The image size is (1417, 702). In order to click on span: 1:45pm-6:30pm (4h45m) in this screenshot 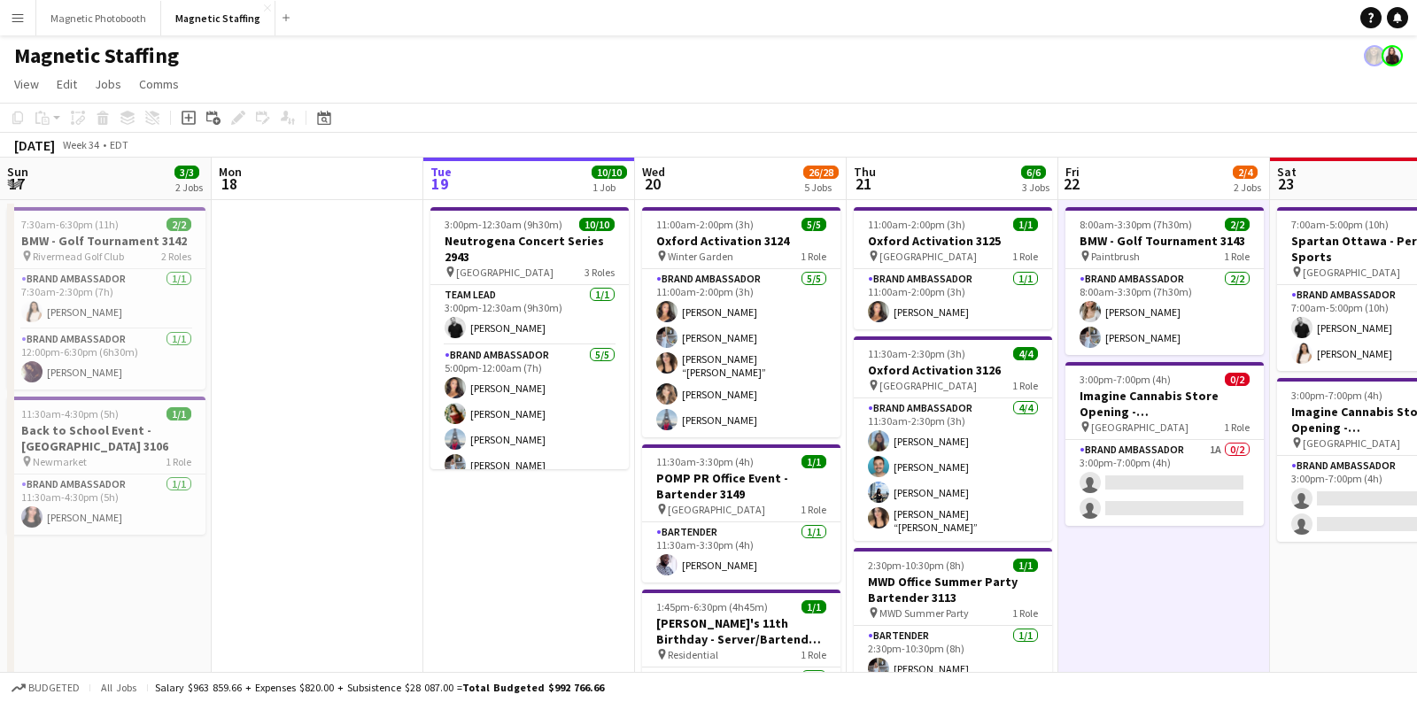, I will do `click(712, 607)`.